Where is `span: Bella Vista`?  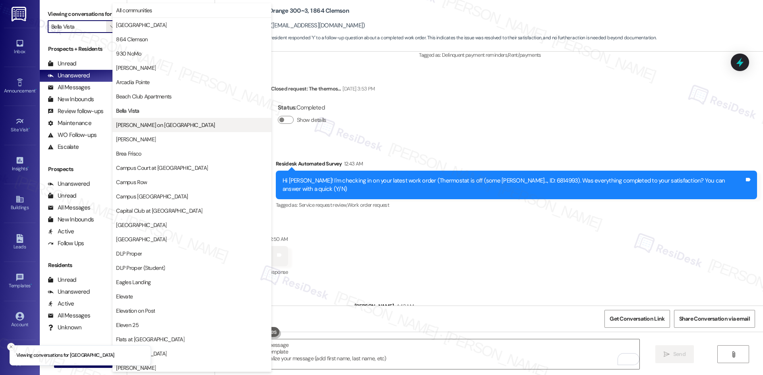 span: Bella Vista is located at coordinates (128, 111).